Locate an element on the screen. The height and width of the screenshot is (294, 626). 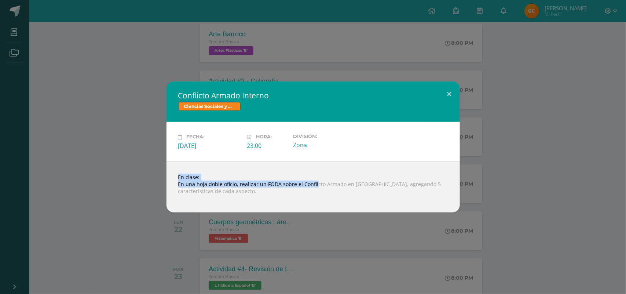
div: Zona is located at coordinates (324, 145).